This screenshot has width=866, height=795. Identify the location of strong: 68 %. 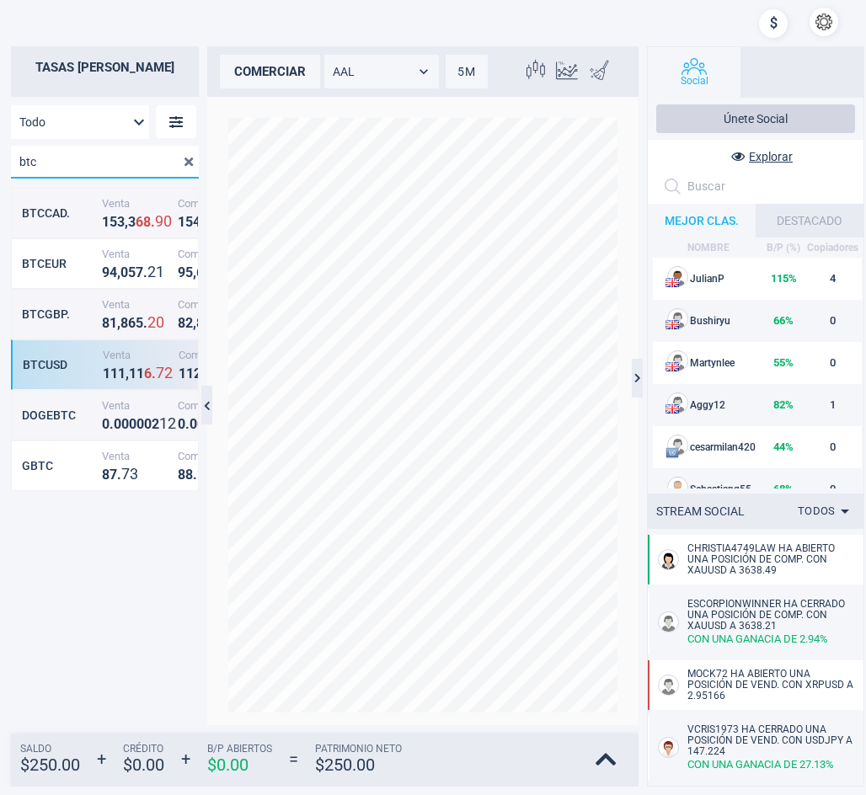
(783, 488).